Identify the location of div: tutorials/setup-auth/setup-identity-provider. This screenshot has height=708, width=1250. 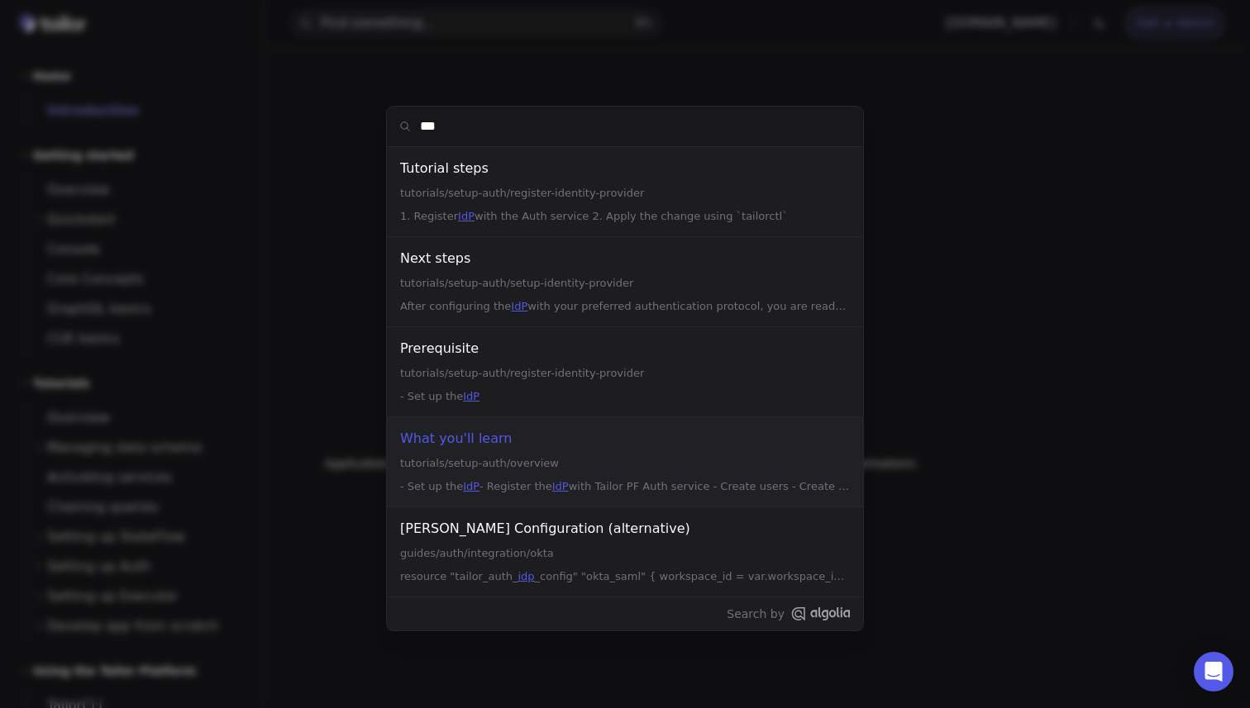
(625, 283).